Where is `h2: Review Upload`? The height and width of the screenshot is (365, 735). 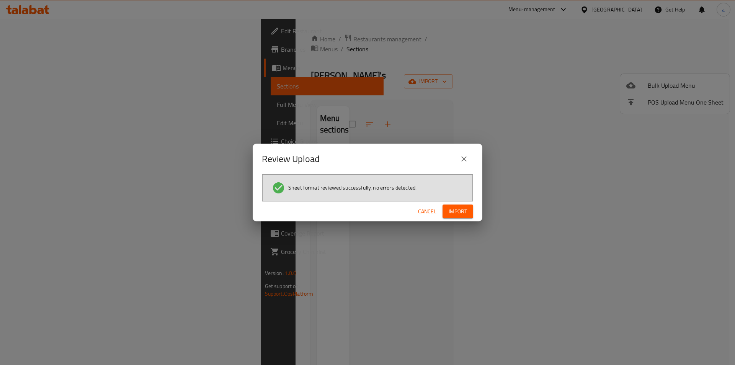 h2: Review Upload is located at coordinates (291, 159).